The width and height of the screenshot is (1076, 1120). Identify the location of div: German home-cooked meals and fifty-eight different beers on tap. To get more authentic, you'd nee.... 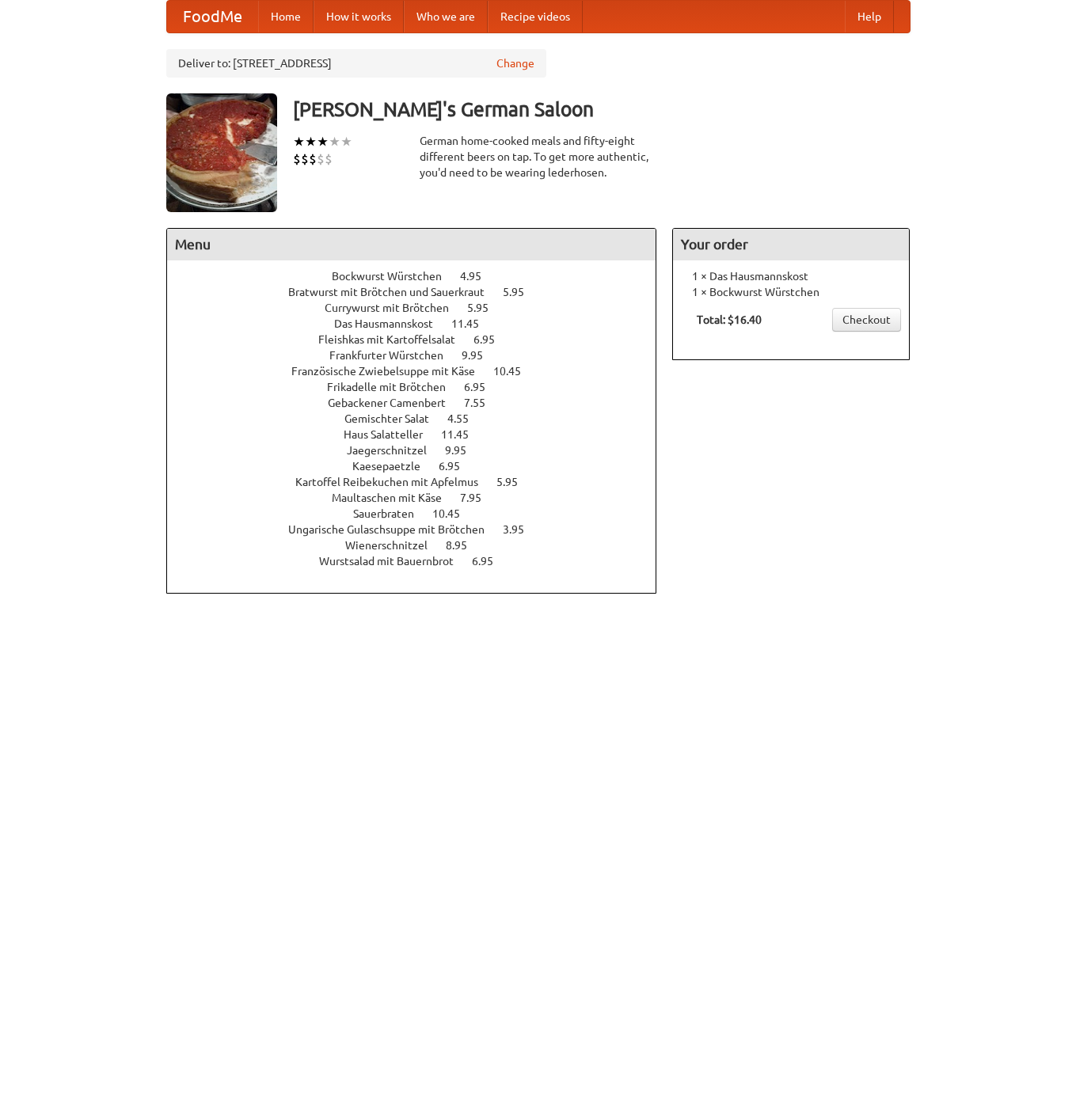
(538, 157).